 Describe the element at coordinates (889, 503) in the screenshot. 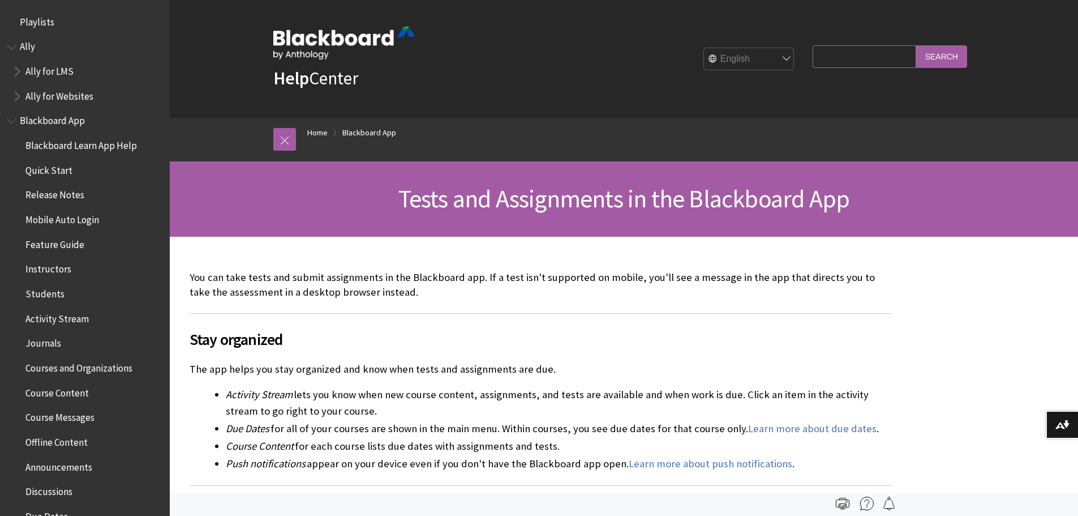

I see `img: Follow this page` at that location.